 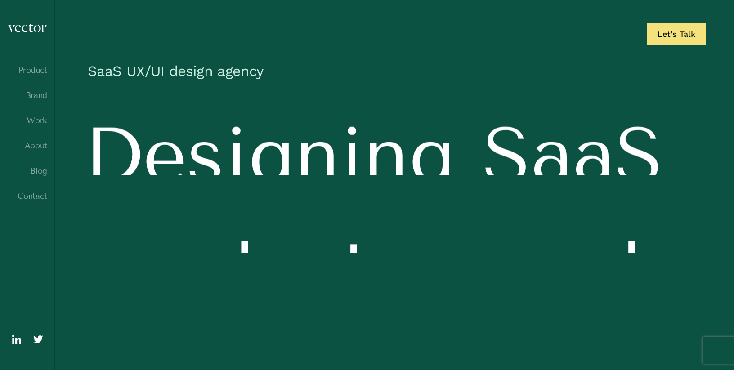 What do you see at coordinates (27, 171) in the screenshot?
I see `a: Blog` at bounding box center [27, 171].